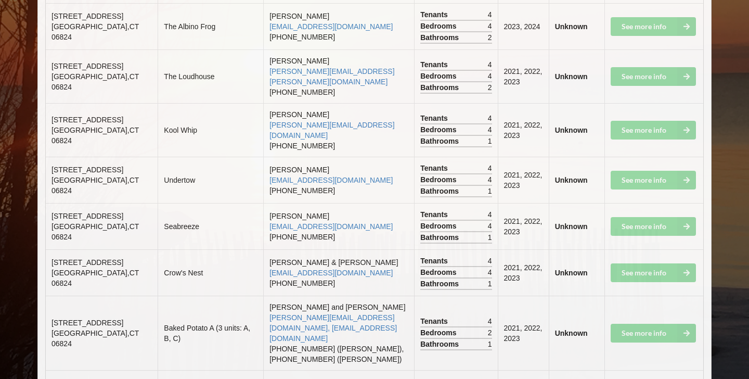  What do you see at coordinates (210, 179) in the screenshot?
I see `td: Undertow` at bounding box center [210, 179].